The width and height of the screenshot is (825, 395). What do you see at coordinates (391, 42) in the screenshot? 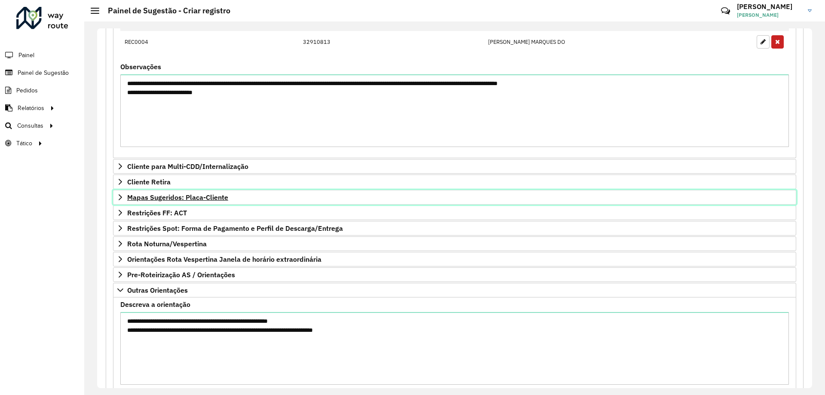
I see `td: 32910813` at bounding box center [391, 42].